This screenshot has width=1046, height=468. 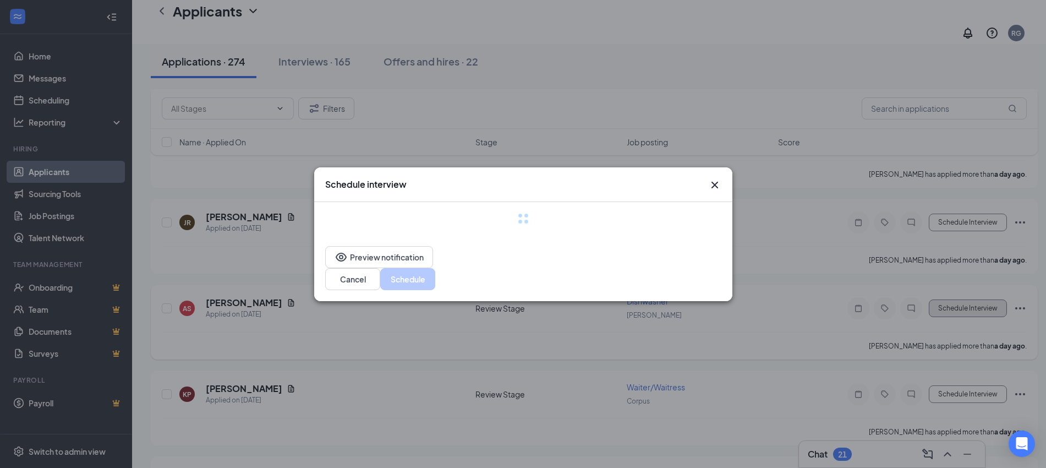 I want to click on button: Schedule, so click(x=408, y=279).